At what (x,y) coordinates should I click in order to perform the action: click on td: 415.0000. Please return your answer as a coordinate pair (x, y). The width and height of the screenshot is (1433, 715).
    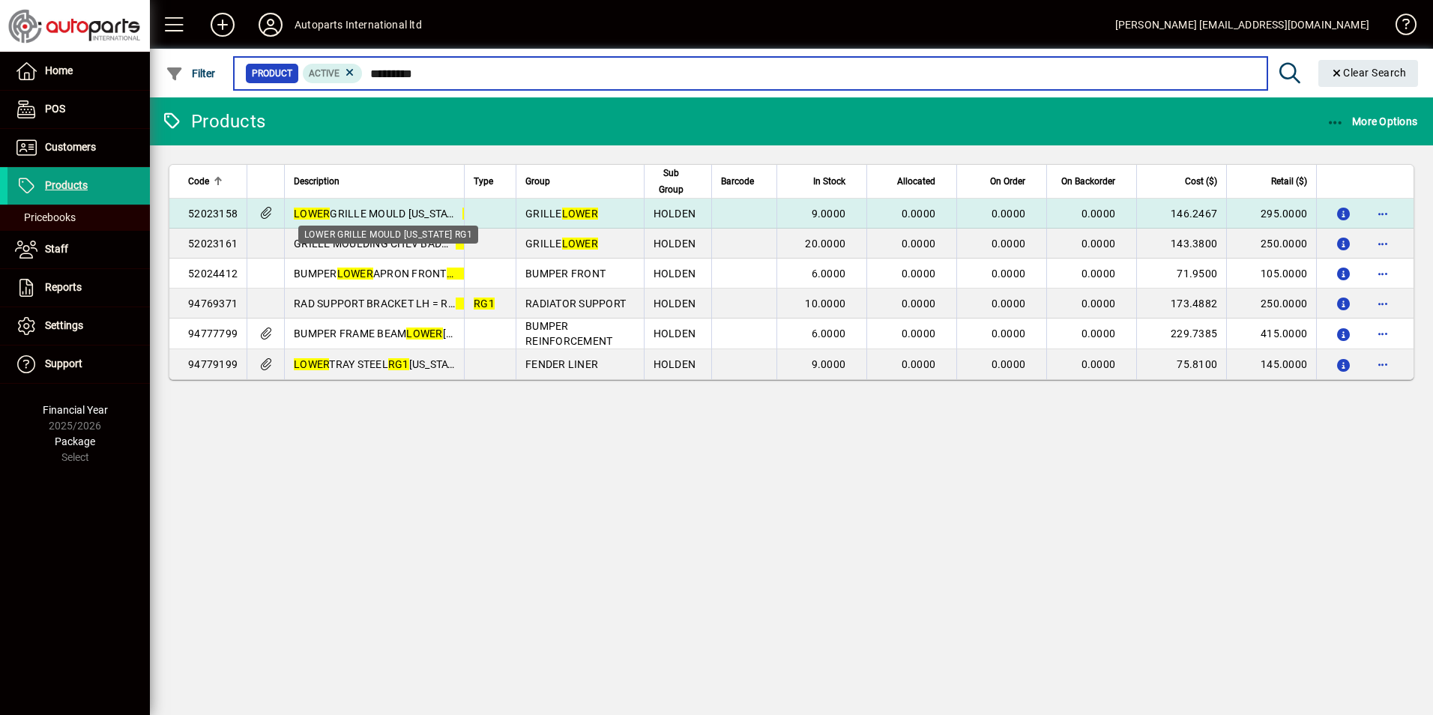
    Looking at the image, I should click on (1271, 333).